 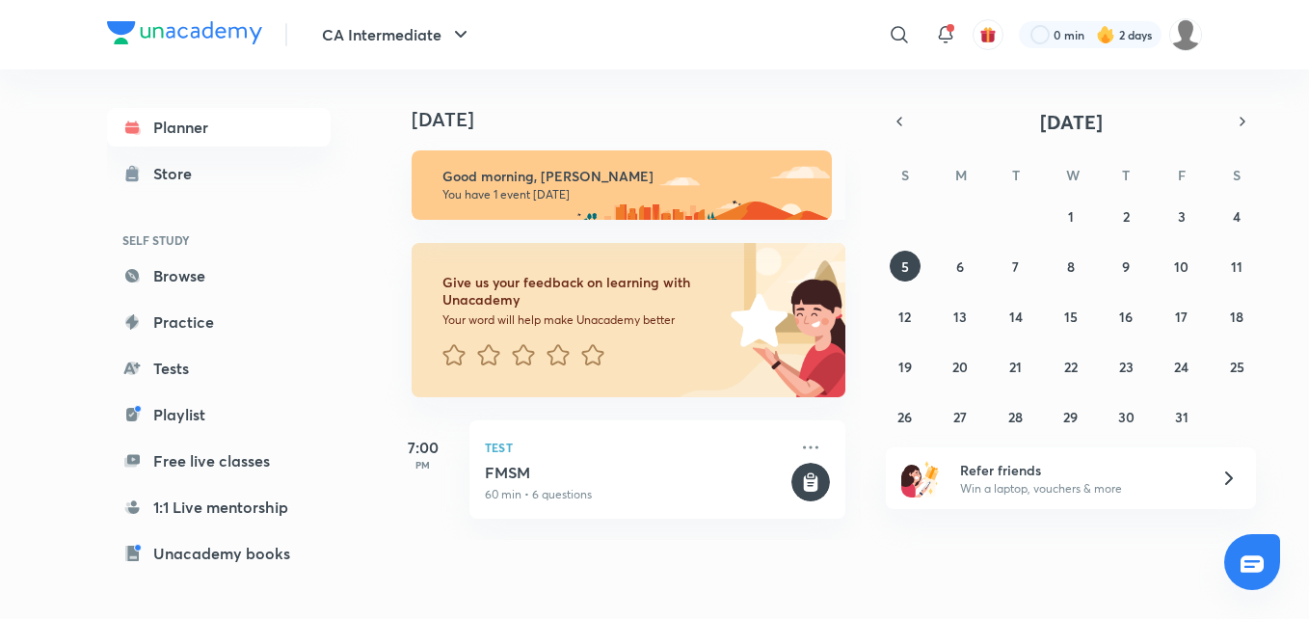 I want to click on button: October 9, 2025, so click(x=1126, y=266).